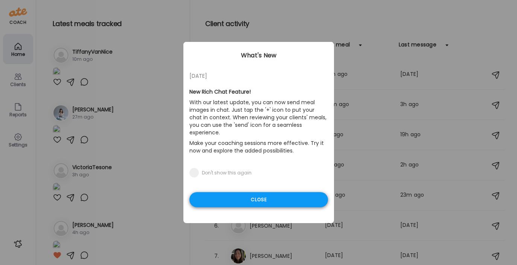 This screenshot has height=265, width=517. I want to click on div: Close, so click(259, 199).